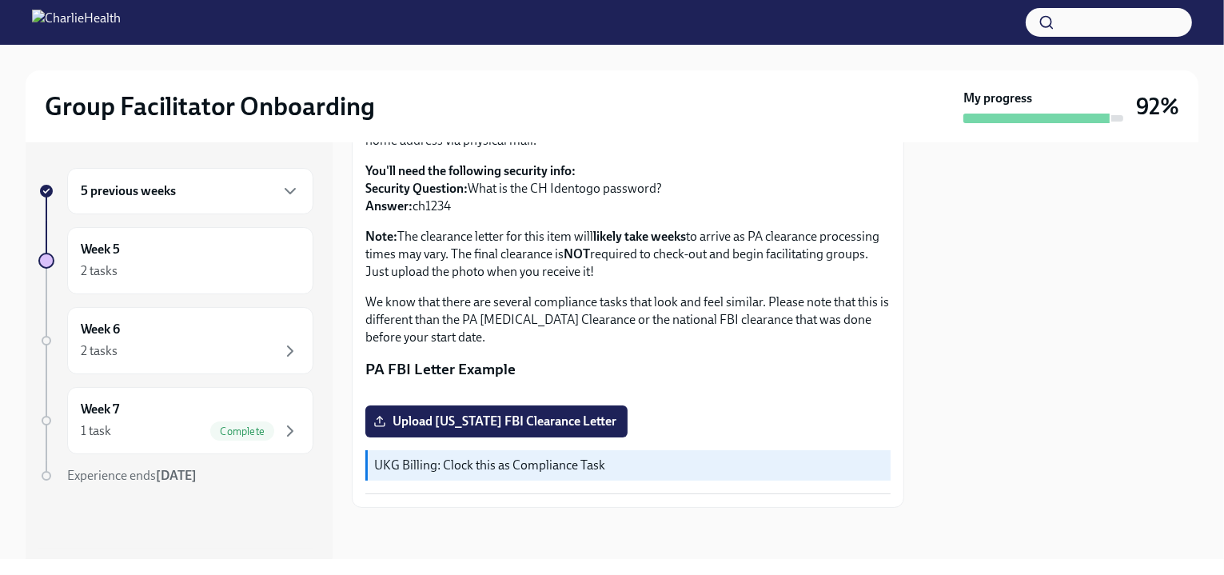 The height and width of the screenshot is (575, 1224). I want to click on p: UKG Billing: Clock this as Compliance Task, so click(629, 465).